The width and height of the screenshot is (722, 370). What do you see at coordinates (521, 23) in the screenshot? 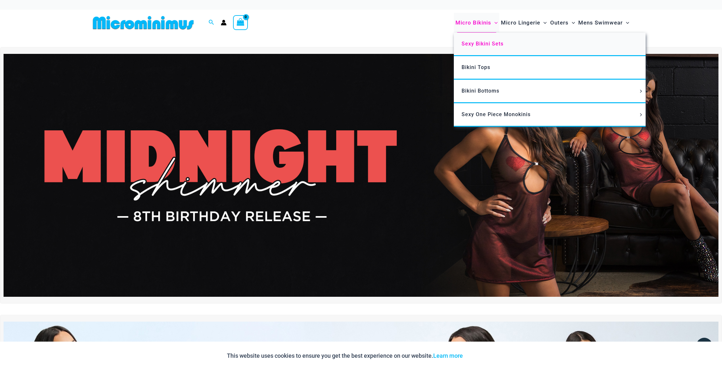
I see `span: Micro Lingerie` at bounding box center [521, 23].